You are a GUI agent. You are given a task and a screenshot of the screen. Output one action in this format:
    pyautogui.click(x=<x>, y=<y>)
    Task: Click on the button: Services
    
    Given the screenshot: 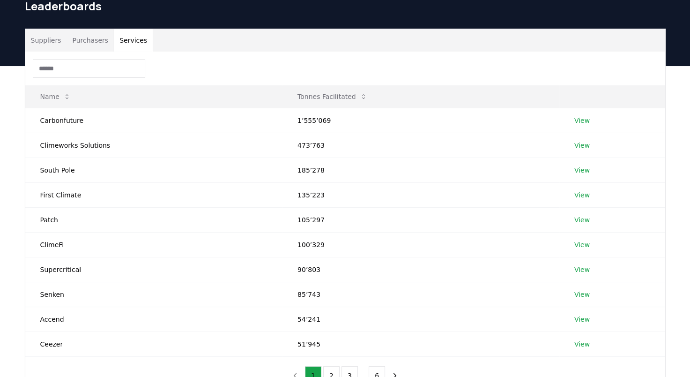 What is the action you would take?
    pyautogui.click(x=133, y=40)
    